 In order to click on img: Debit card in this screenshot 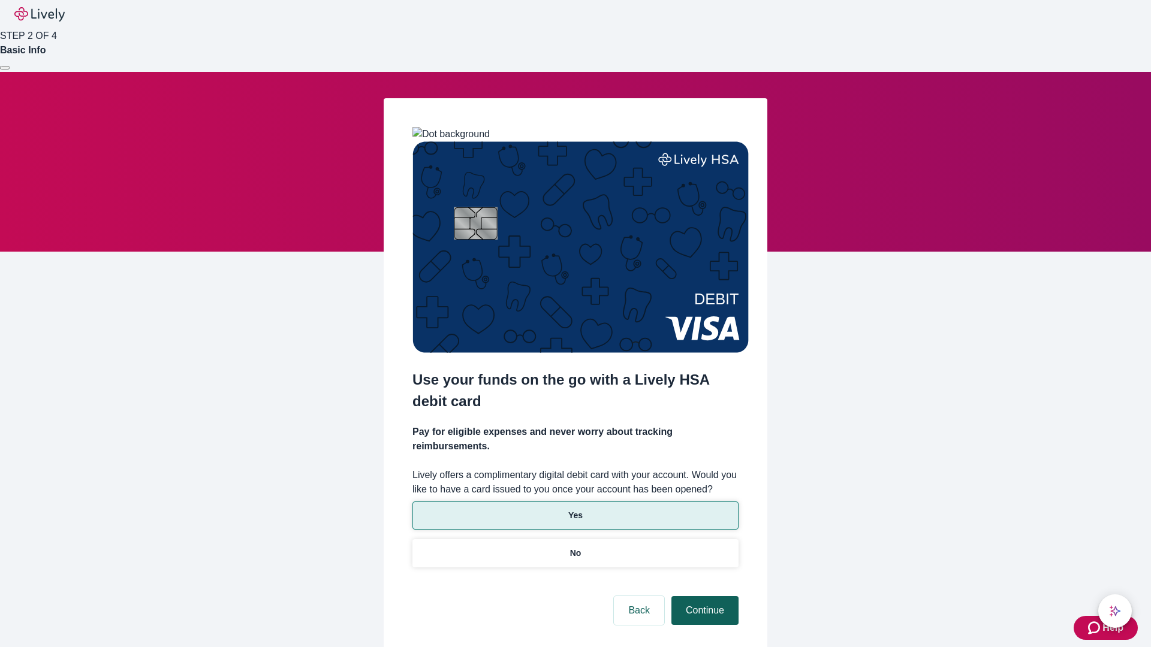, I will do `click(580, 247)`.